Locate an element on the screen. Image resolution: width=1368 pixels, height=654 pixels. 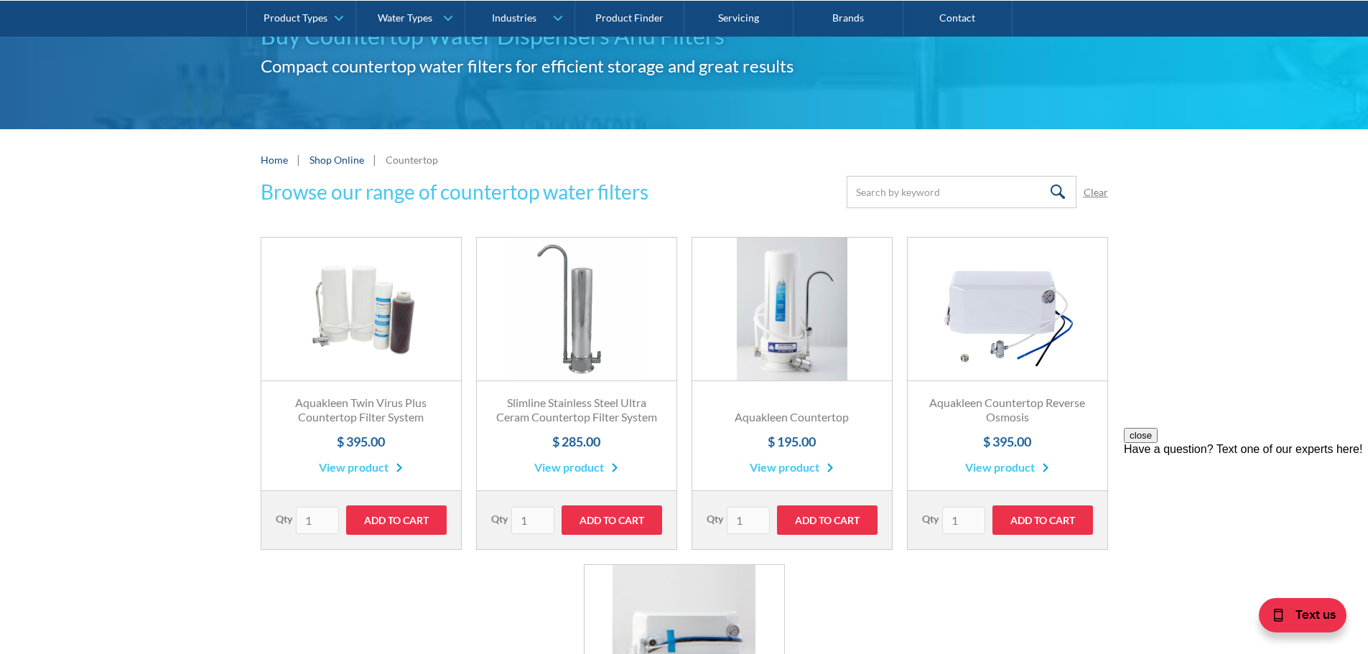
h4: $ 195.00 is located at coordinates (792, 441).